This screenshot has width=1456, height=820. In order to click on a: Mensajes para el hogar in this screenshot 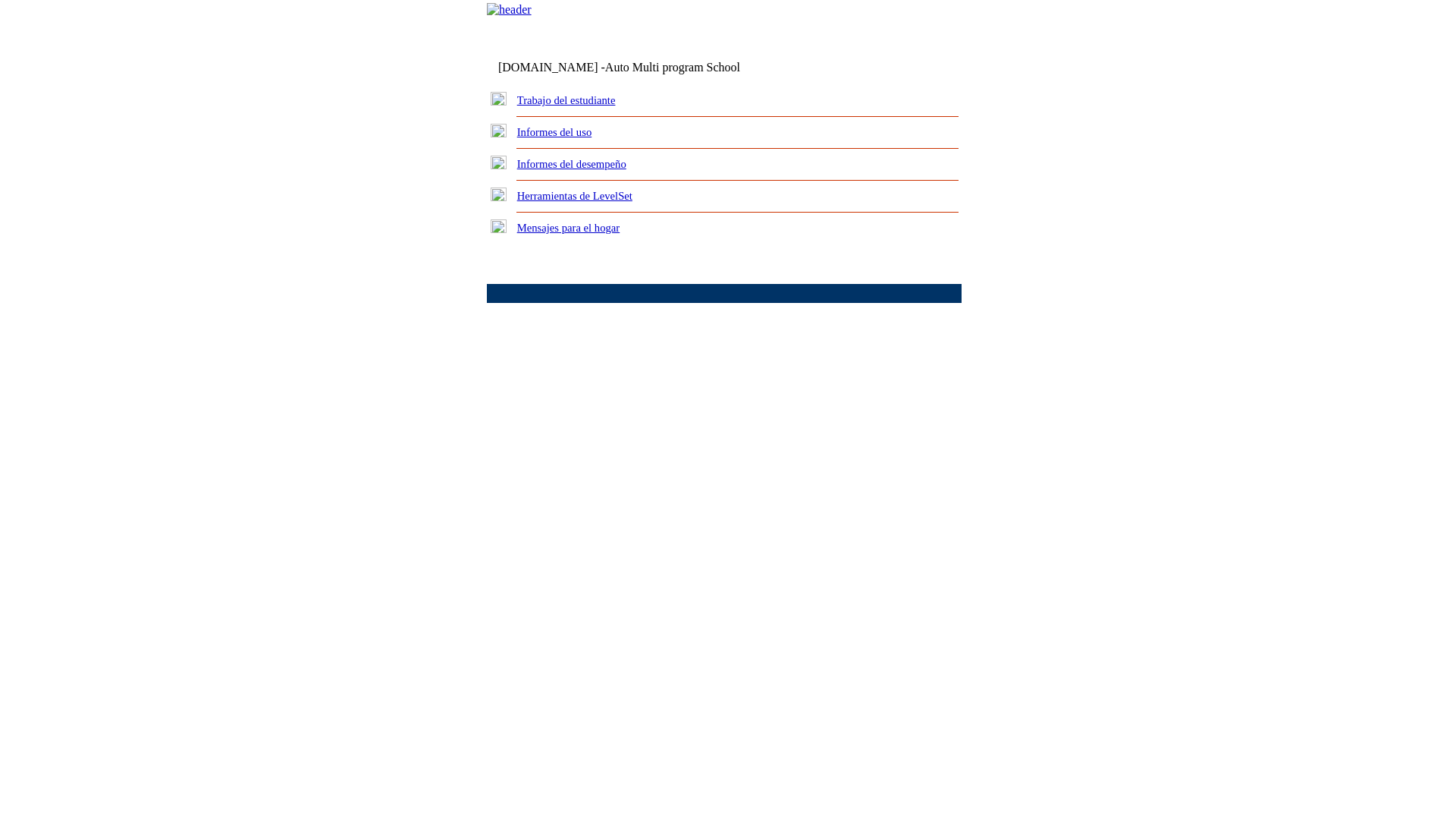, I will do `click(569, 228)`.